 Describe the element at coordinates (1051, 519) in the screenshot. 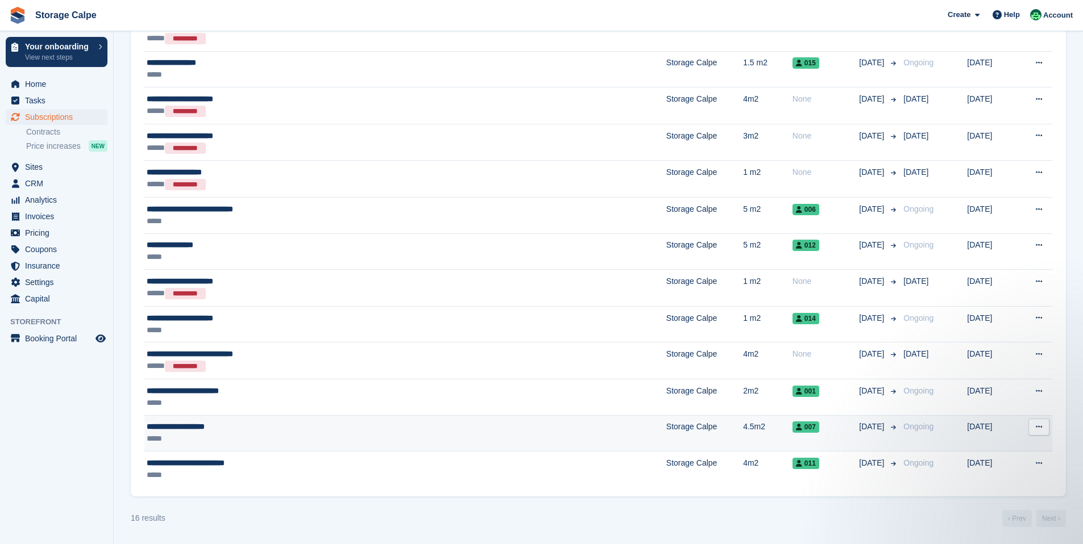

I see `a: Next` at that location.